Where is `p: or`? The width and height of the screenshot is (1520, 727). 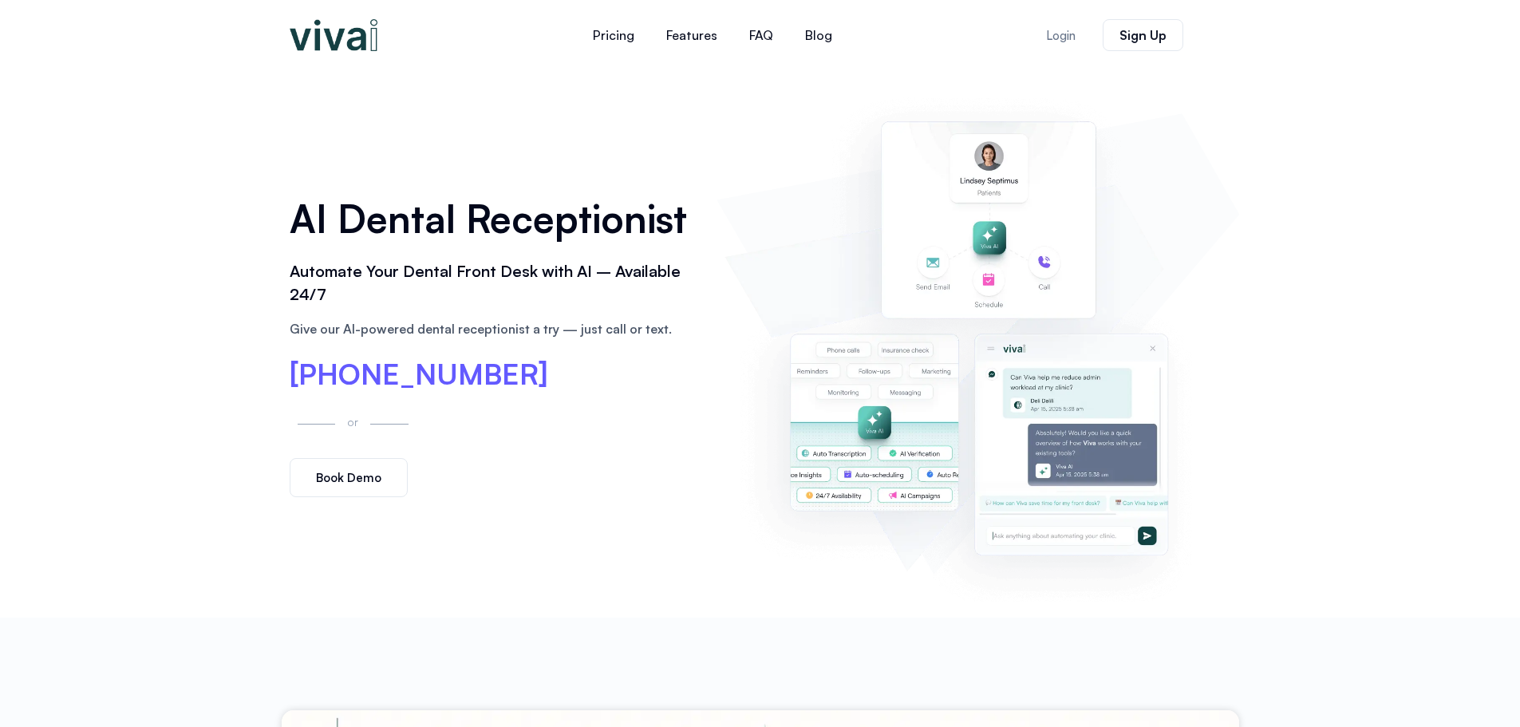
p: or is located at coordinates (353, 421).